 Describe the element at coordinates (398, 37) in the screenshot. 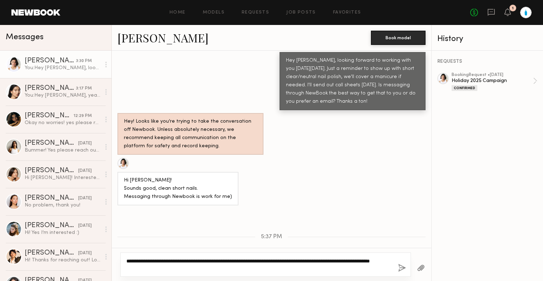

I see `a: Book model` at that location.